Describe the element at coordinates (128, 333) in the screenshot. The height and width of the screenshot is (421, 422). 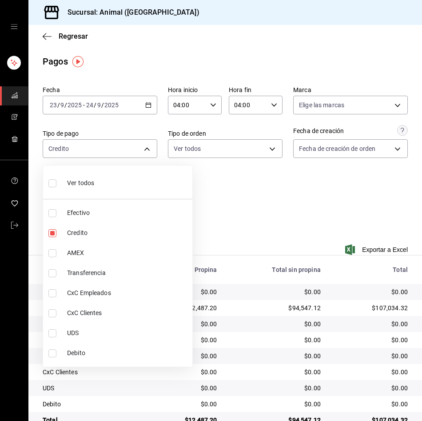
I see `span: UDS` at that location.